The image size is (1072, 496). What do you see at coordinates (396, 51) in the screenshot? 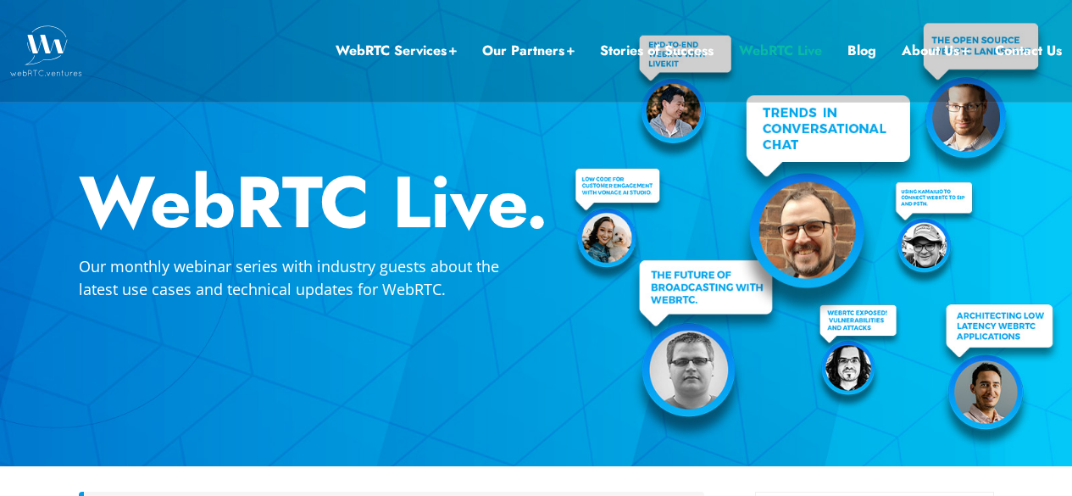
I see `a: WebRTC Services` at bounding box center [396, 51].